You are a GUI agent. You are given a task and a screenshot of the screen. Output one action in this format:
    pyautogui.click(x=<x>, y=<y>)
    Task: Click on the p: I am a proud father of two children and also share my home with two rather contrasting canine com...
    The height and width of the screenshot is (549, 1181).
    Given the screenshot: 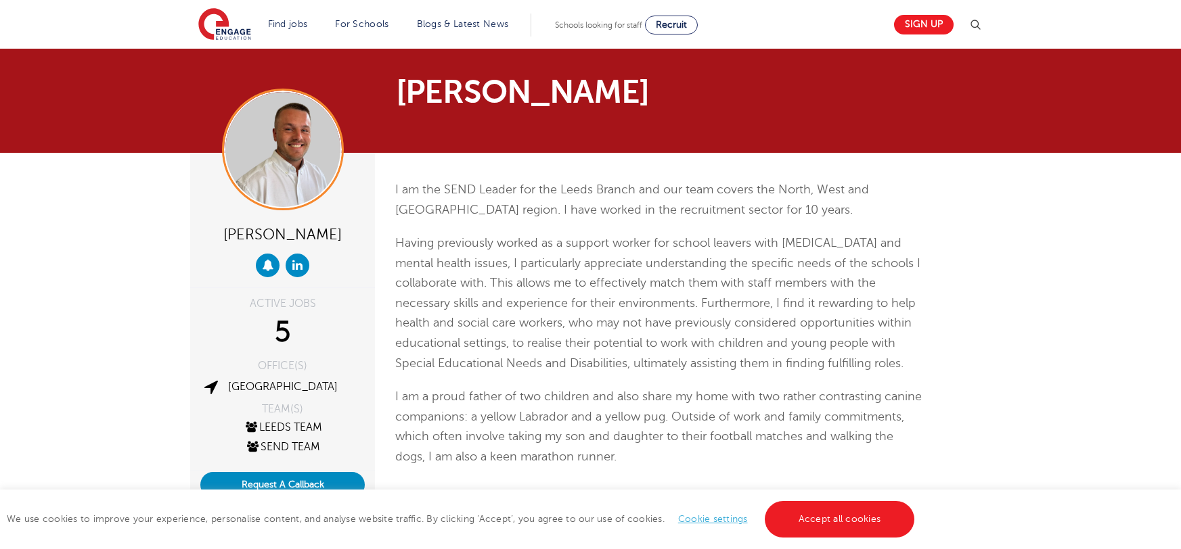 What is the action you would take?
    pyautogui.click(x=658, y=427)
    